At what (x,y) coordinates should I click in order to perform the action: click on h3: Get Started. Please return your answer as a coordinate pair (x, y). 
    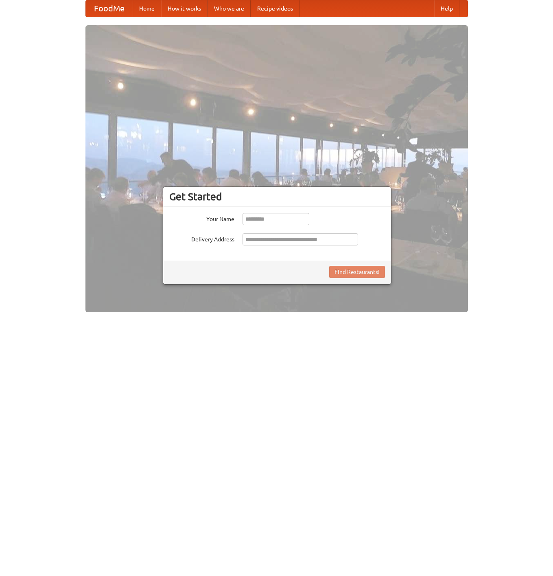
    Looking at the image, I should click on (277, 197).